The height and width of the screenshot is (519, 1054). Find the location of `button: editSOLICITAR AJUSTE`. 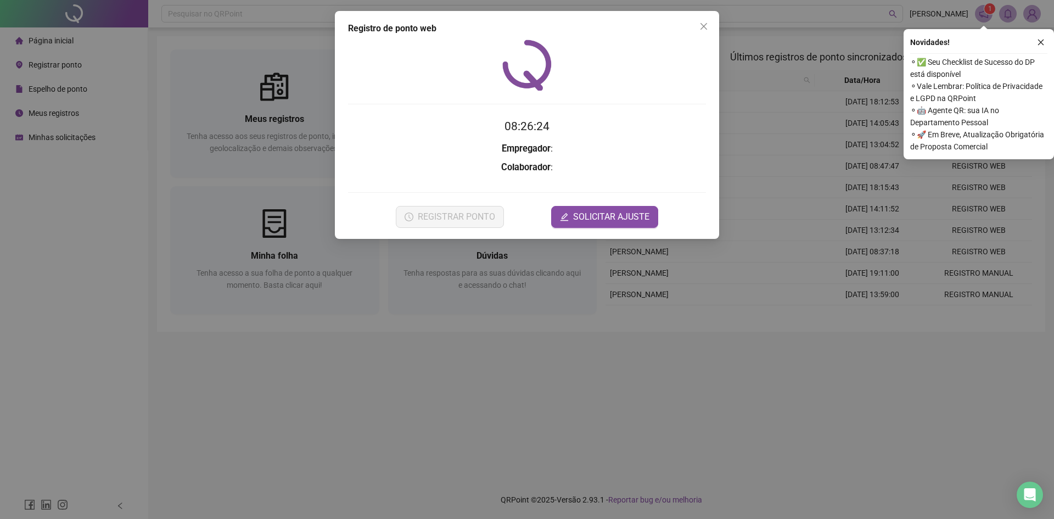

button: editSOLICITAR AJUSTE is located at coordinates (605, 217).